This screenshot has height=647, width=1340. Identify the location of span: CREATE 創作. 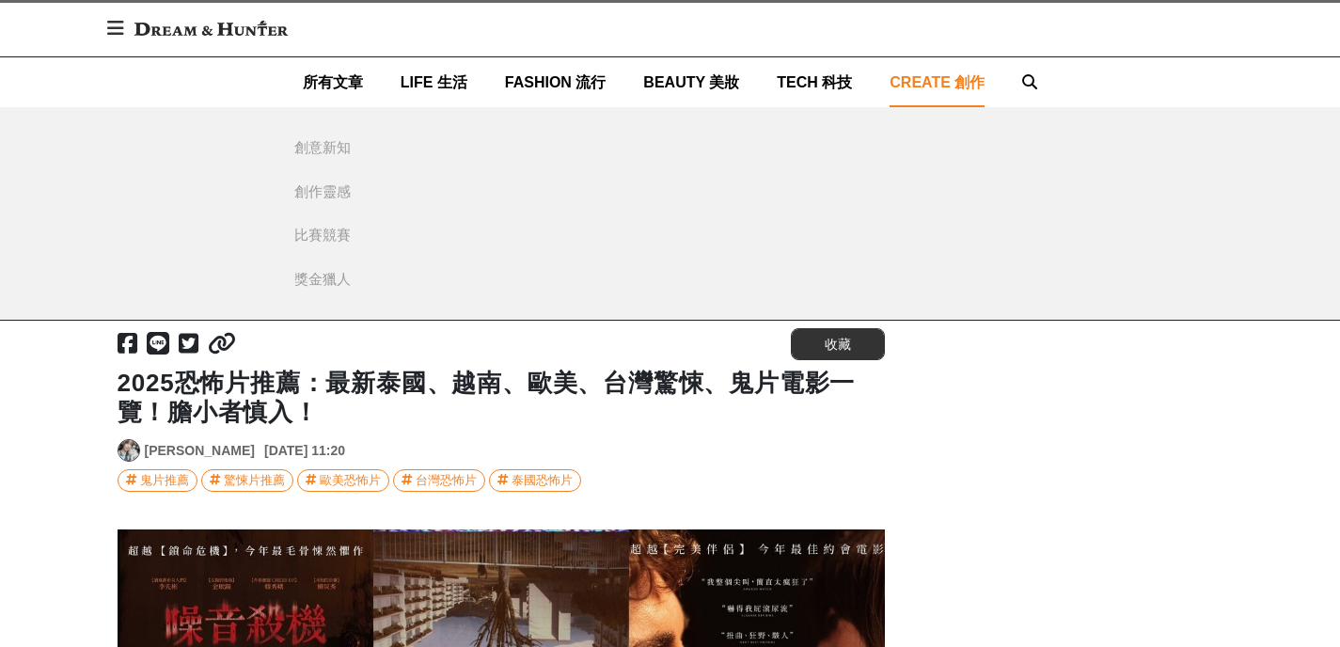
(936, 82).